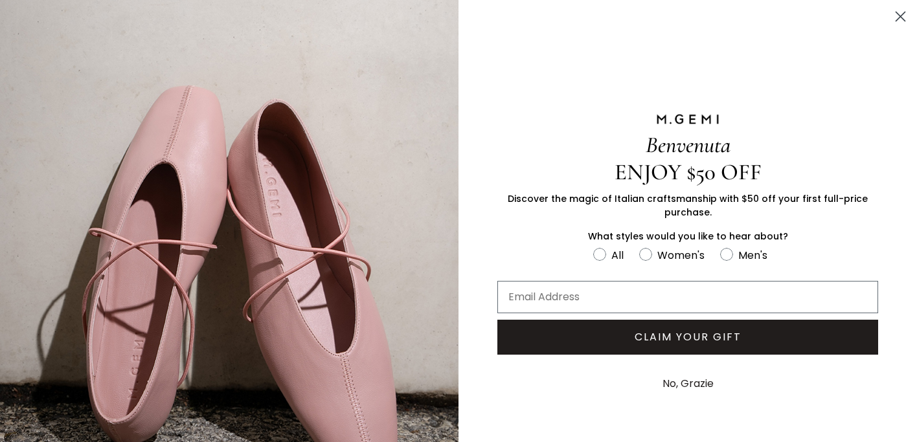  I want to click on input: Email Address, so click(688, 297).